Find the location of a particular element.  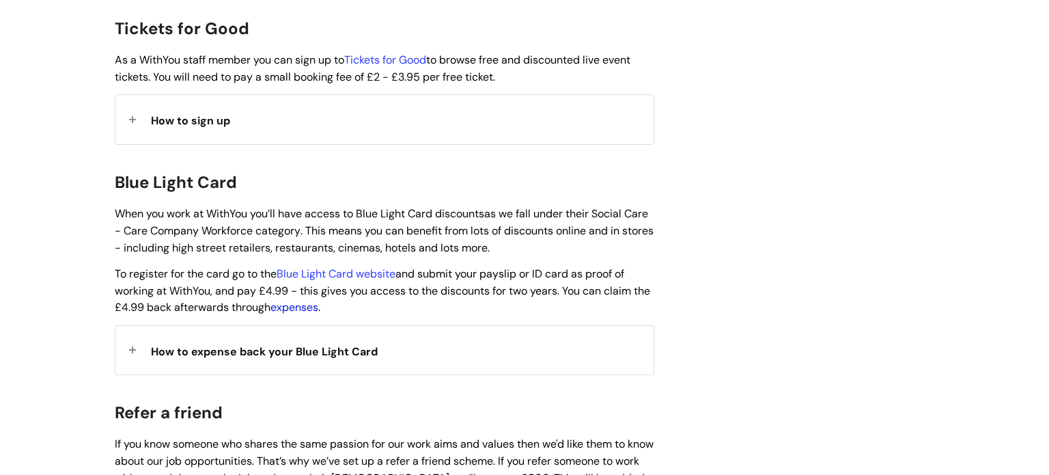

a: expenses is located at coordinates (294, 307).